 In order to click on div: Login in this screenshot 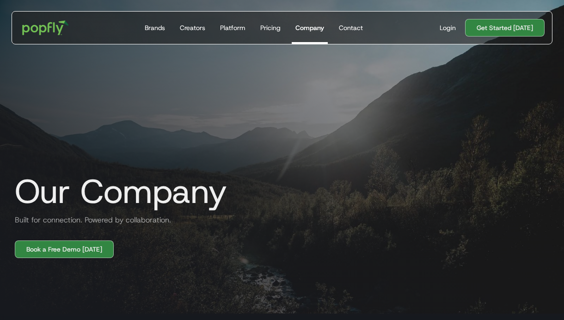, I will do `click(447, 28)`.